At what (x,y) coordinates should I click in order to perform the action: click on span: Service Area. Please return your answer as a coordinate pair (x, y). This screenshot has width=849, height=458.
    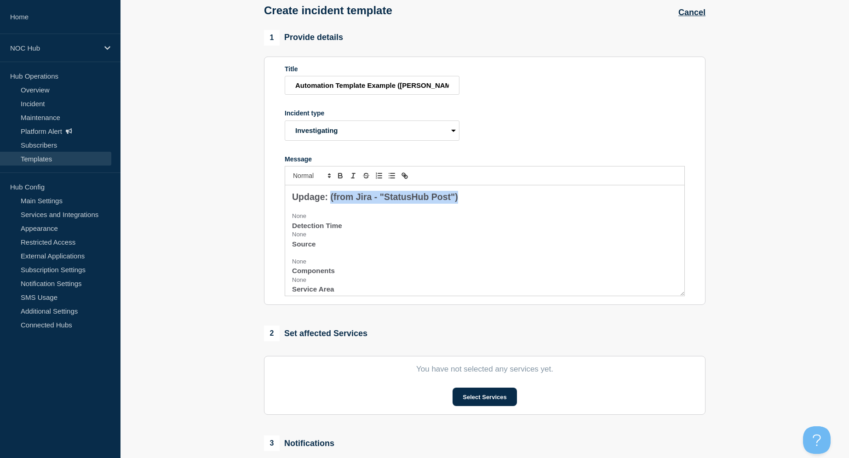
    Looking at the image, I should click on (313, 289).